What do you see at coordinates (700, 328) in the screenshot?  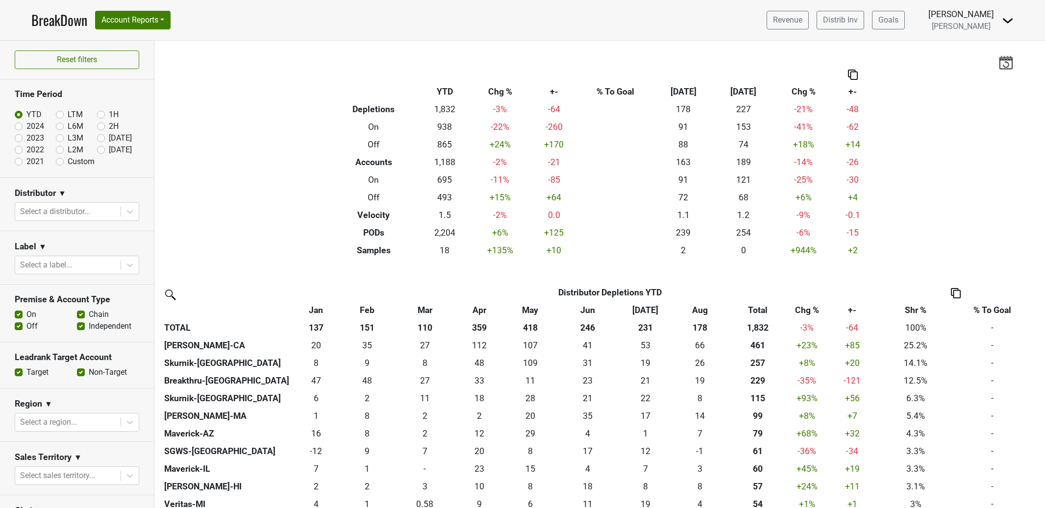 I see `th: 178` at bounding box center [700, 328].